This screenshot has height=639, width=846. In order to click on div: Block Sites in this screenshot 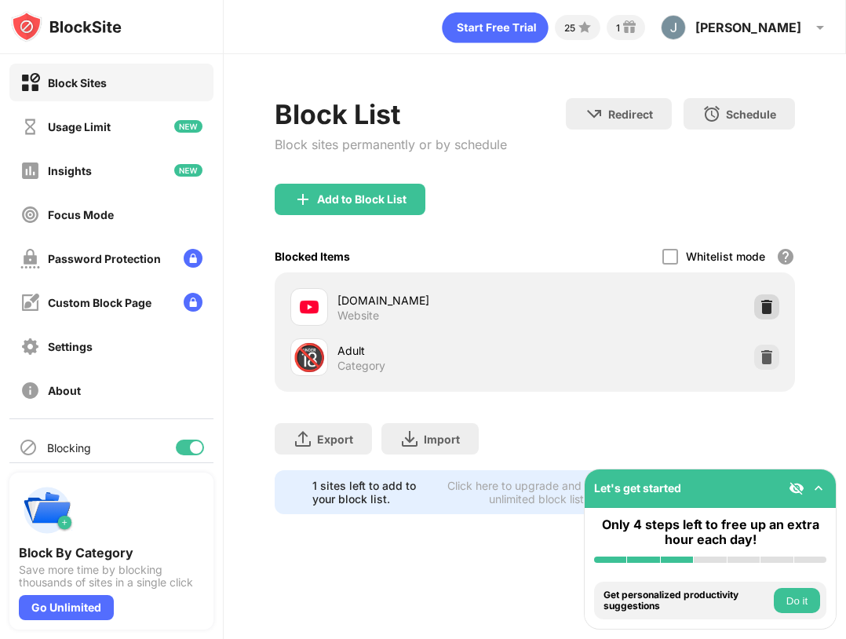, I will do `click(77, 82)`.